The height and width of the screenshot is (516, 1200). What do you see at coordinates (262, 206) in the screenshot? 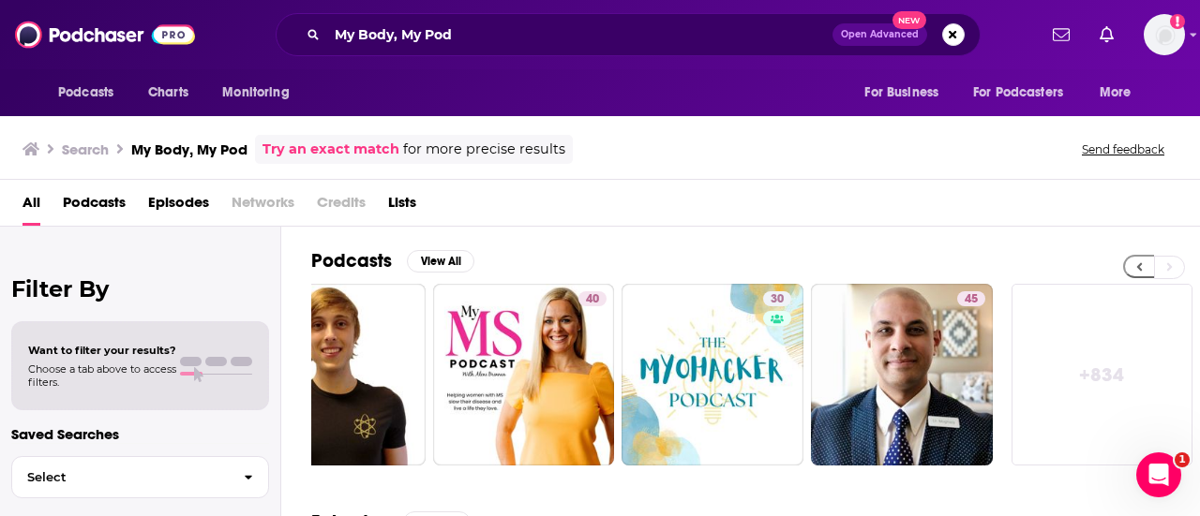
I see `span: Networks` at bounding box center [262, 206].